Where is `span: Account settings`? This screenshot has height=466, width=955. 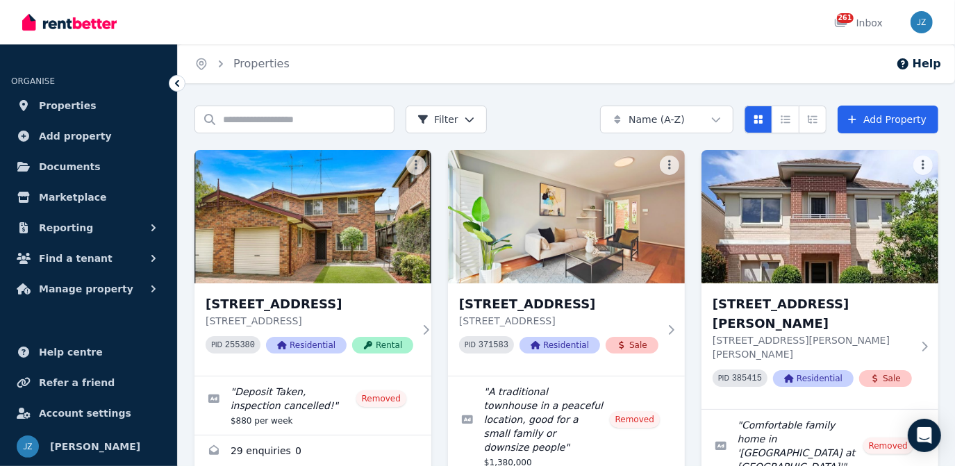 span: Account settings is located at coordinates (85, 413).